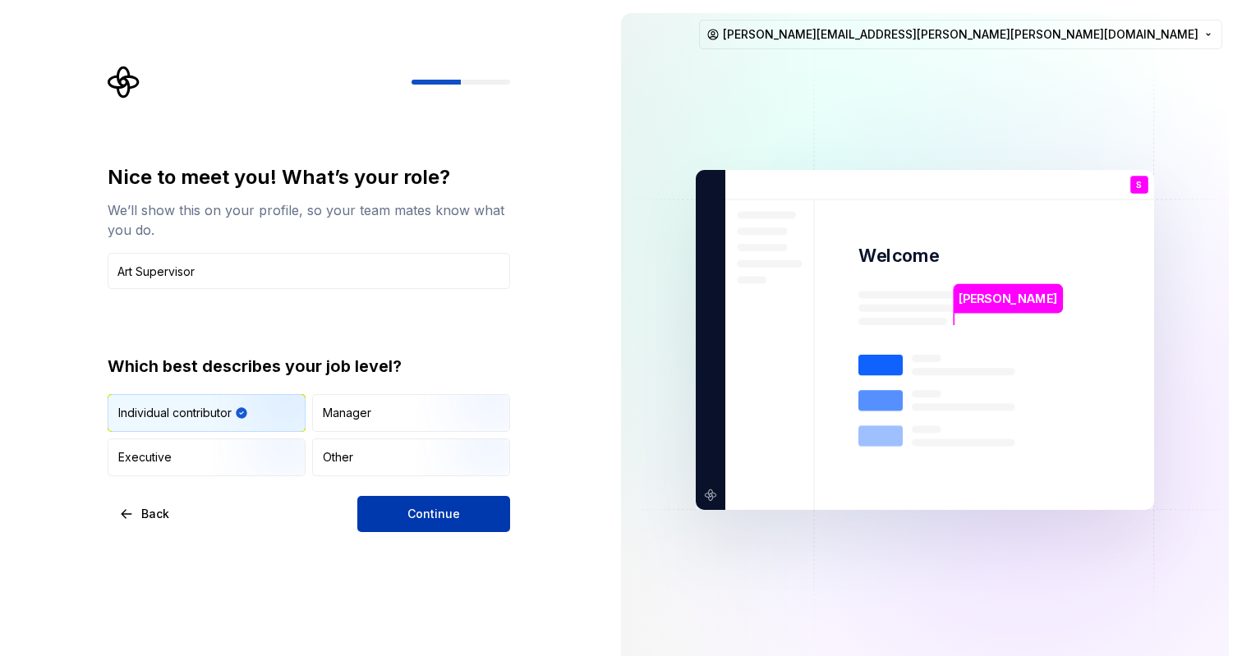 The height and width of the screenshot is (656, 1242). What do you see at coordinates (434, 514) in the screenshot?
I see `button: Continue` at bounding box center [434, 514].